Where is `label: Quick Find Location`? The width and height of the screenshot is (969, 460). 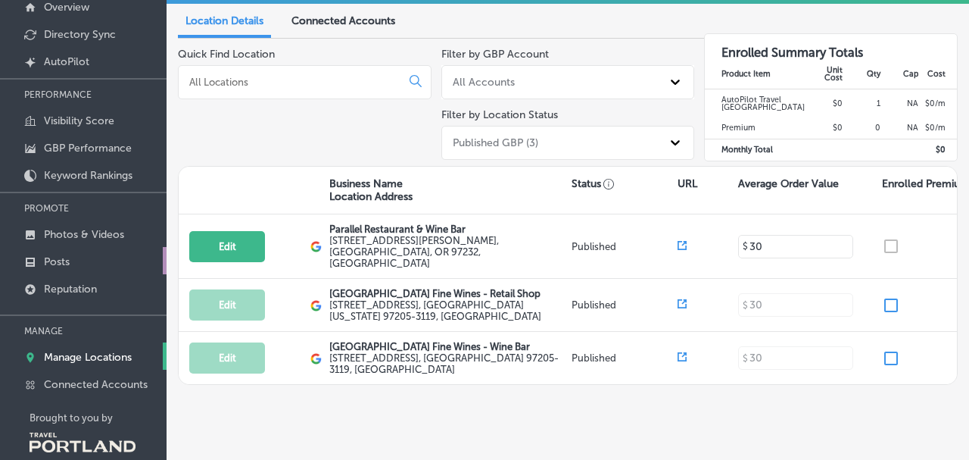
label: Quick Find Location is located at coordinates (226, 54).